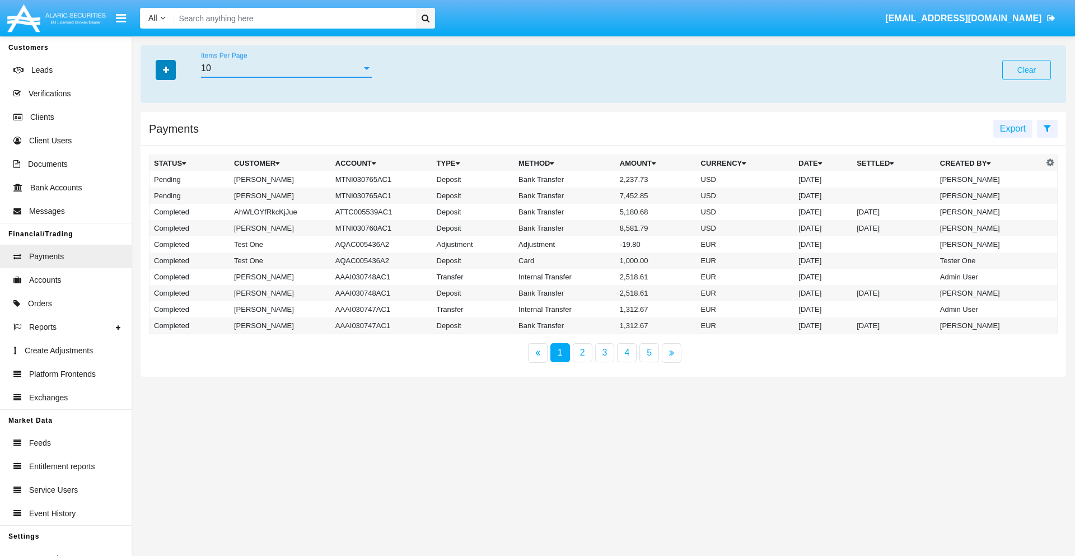 This screenshot has height=556, width=1075. I want to click on th: Settled, so click(894, 163).